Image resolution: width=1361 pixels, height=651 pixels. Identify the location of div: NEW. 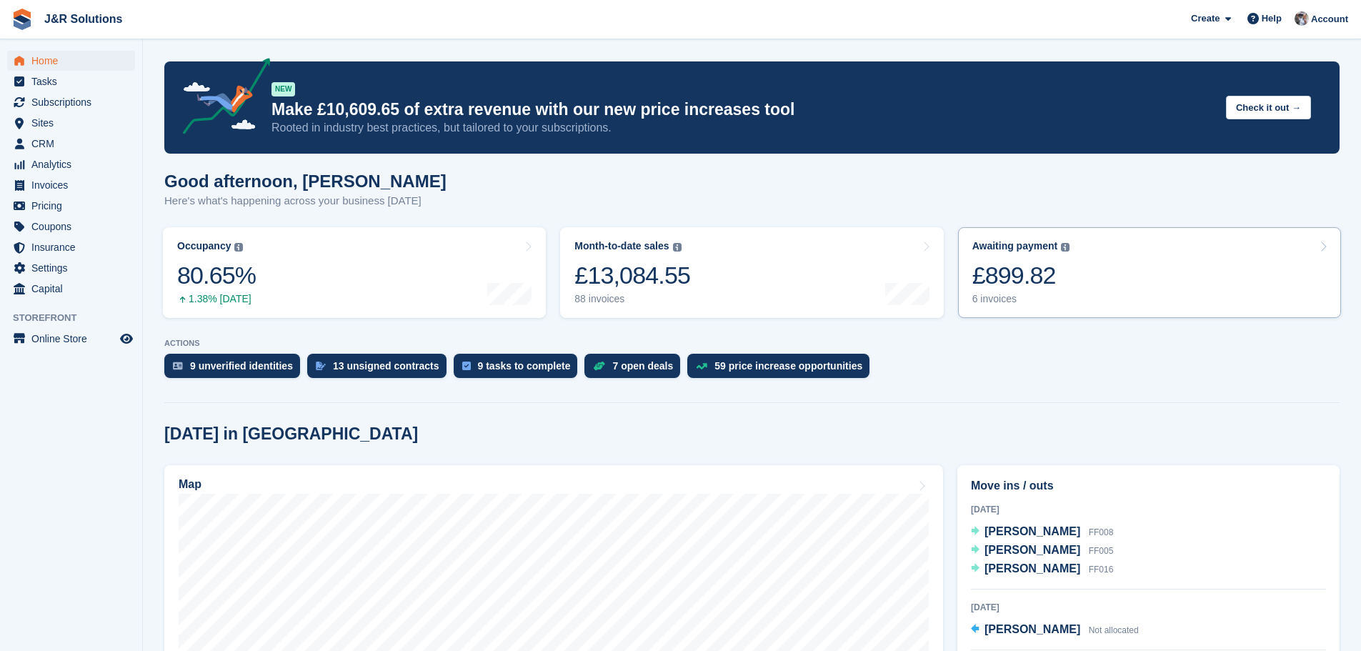
(283, 89).